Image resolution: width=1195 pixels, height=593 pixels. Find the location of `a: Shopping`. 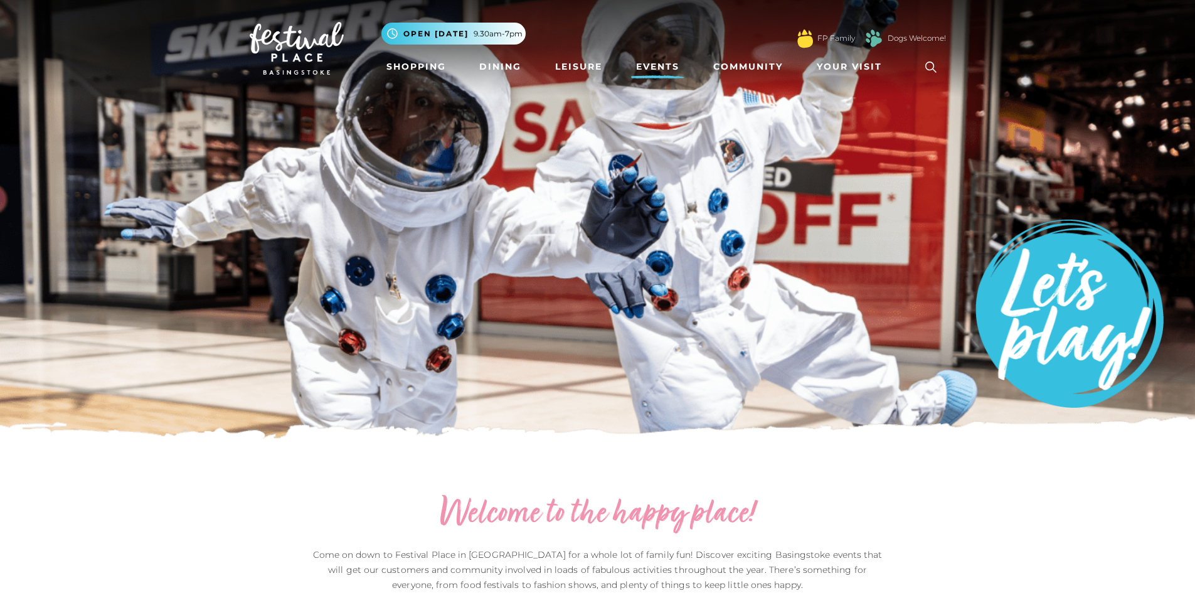

a: Shopping is located at coordinates (416, 66).